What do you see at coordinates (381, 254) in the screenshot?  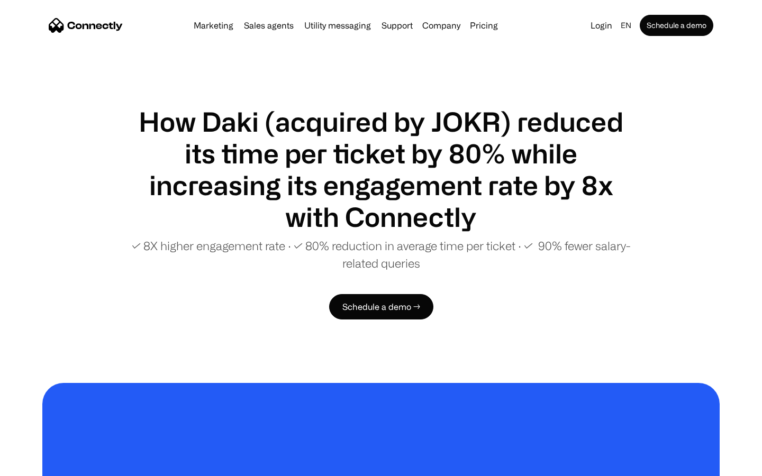 I see `p: ✓ 8X higher engagement rate ∙ ✓ 80% reduction in average time per ticket ∙ ✓ 90% fewer salary-rel...` at bounding box center [381, 254].